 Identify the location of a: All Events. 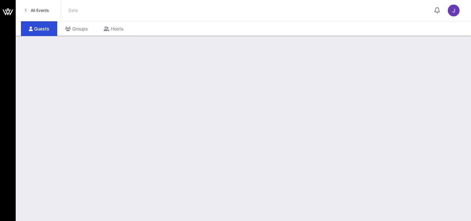
(37, 10).